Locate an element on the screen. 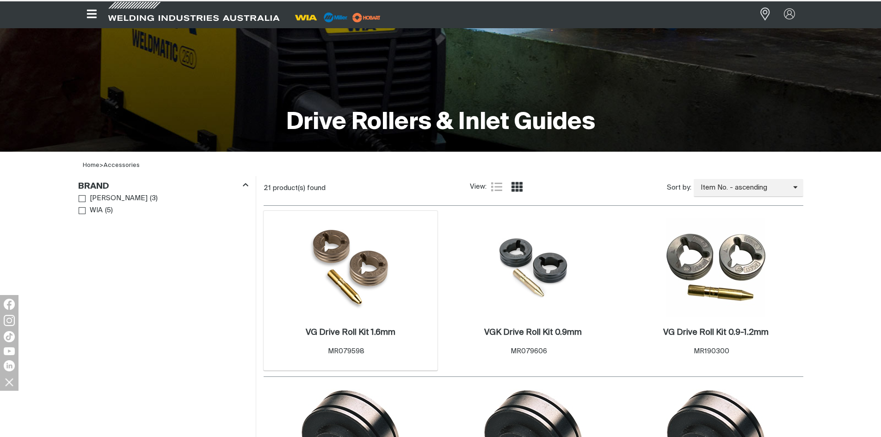  a: miller is located at coordinates (366, 17).